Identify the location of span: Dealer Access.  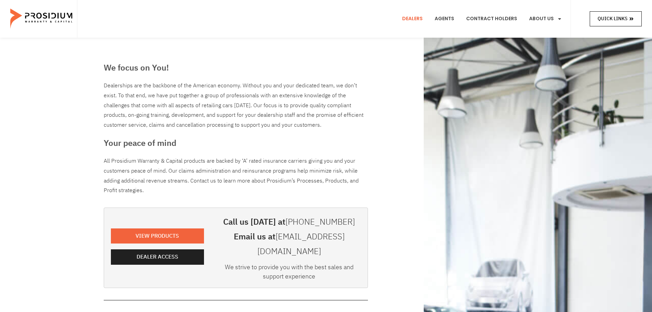
(157, 257).